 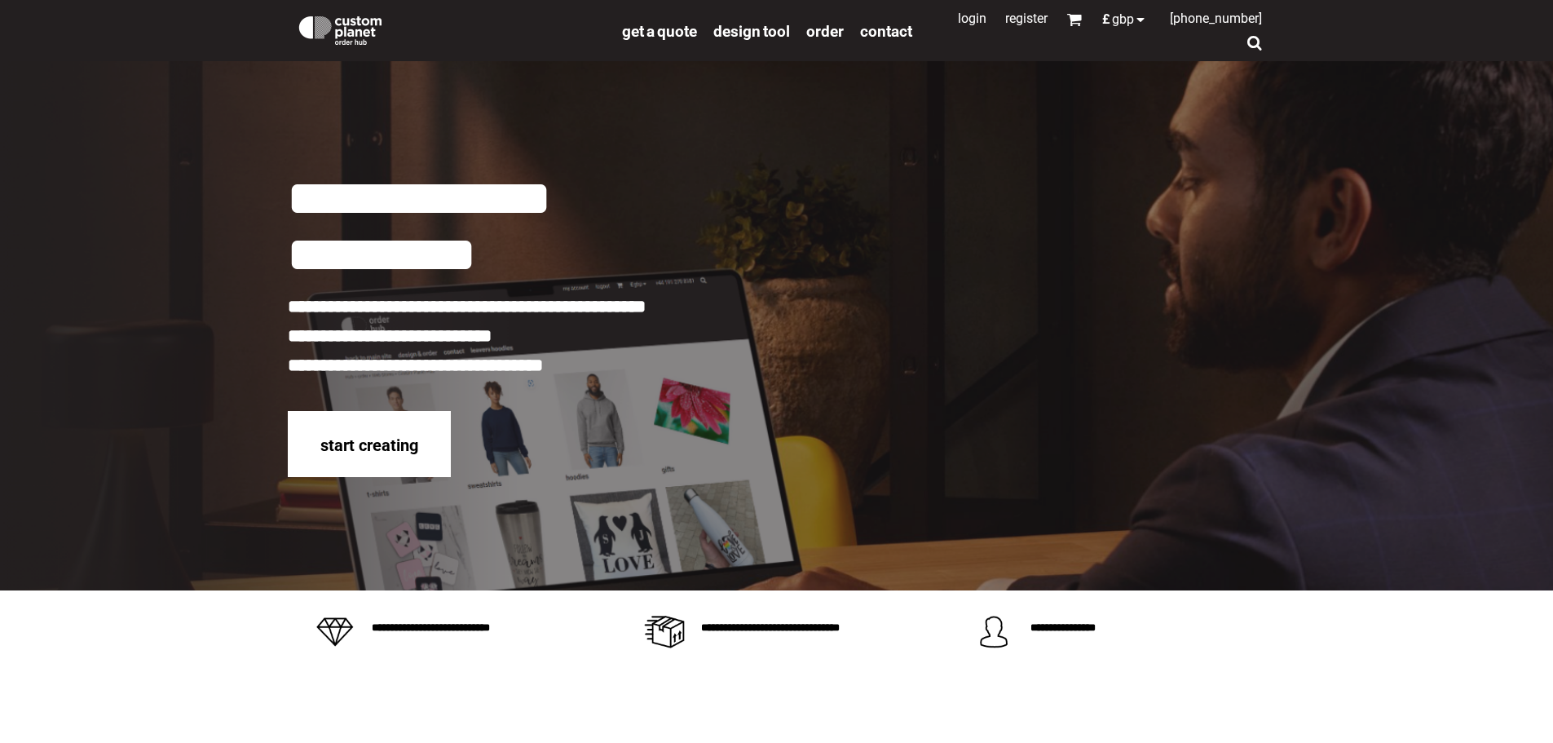 I want to click on a: Login, so click(x=972, y=18).